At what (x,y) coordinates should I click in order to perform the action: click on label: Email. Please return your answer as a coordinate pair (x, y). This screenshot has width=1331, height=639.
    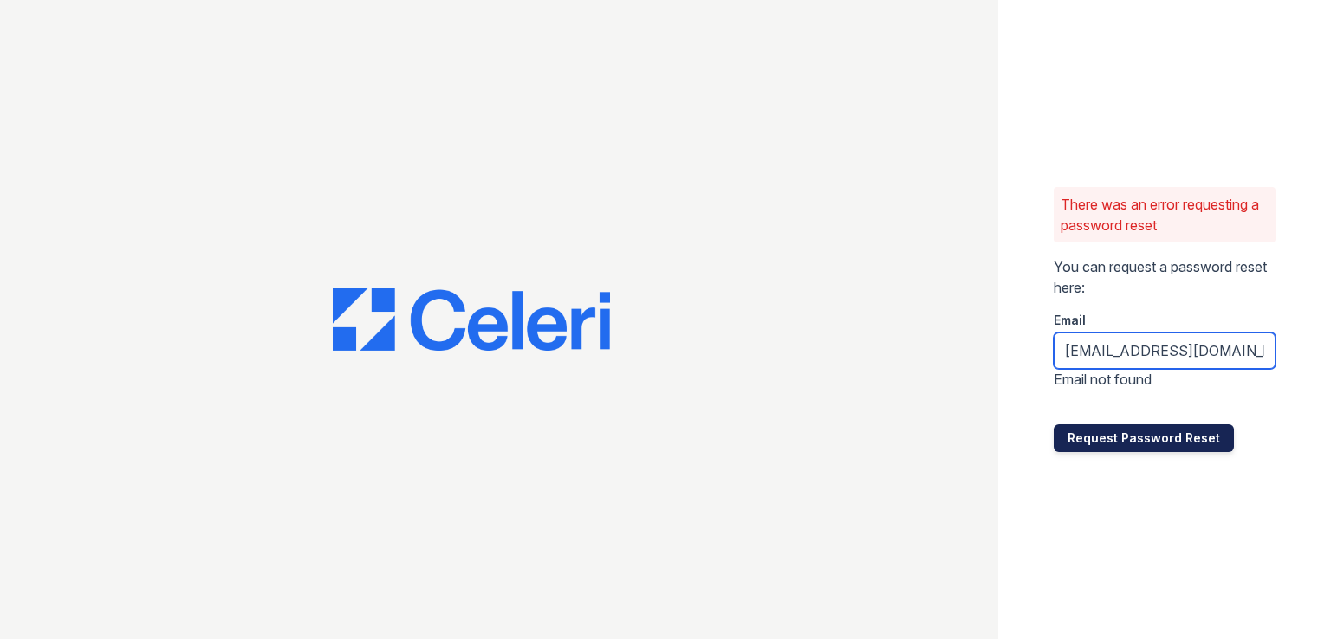
    Looking at the image, I should click on (1069, 320).